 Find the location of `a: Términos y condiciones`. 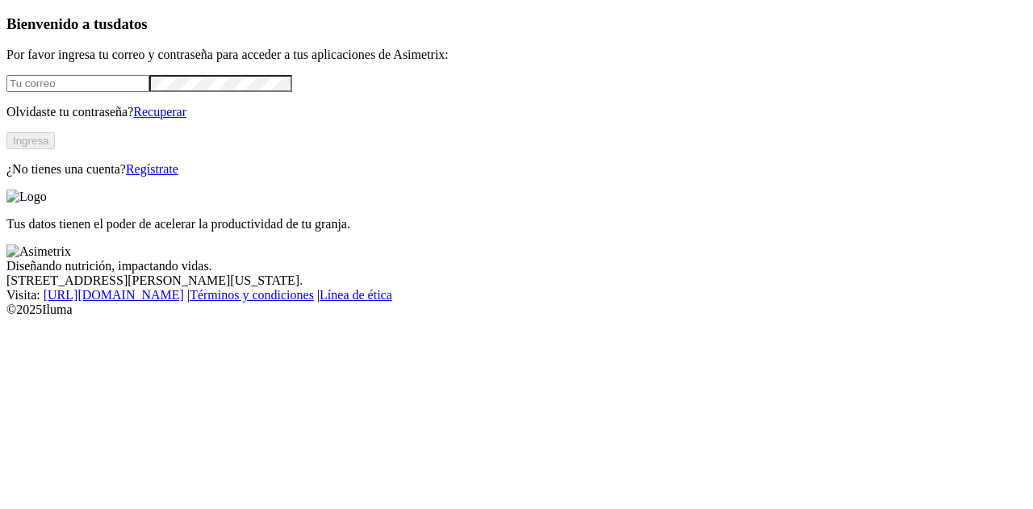

a: Términos y condiciones is located at coordinates (252, 295).